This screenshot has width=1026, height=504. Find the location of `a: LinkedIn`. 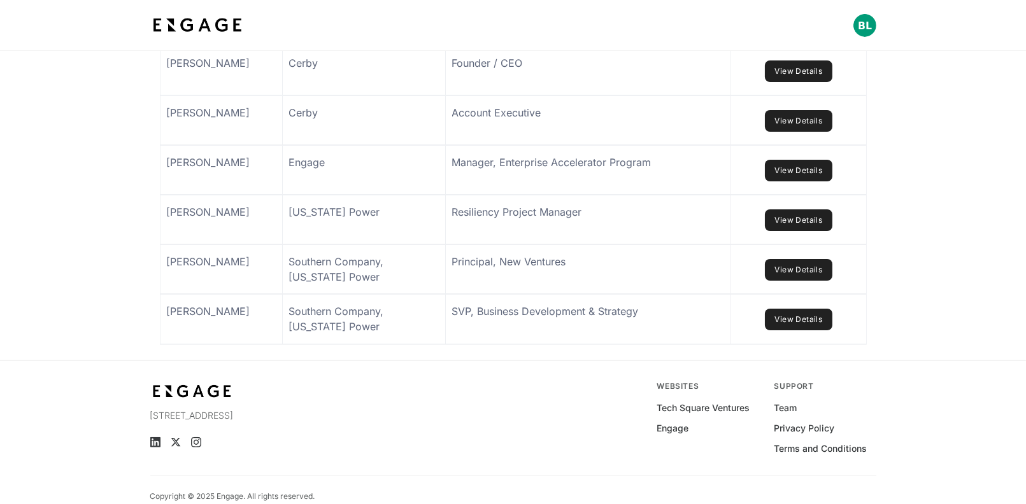

a: LinkedIn is located at coordinates (155, 443).